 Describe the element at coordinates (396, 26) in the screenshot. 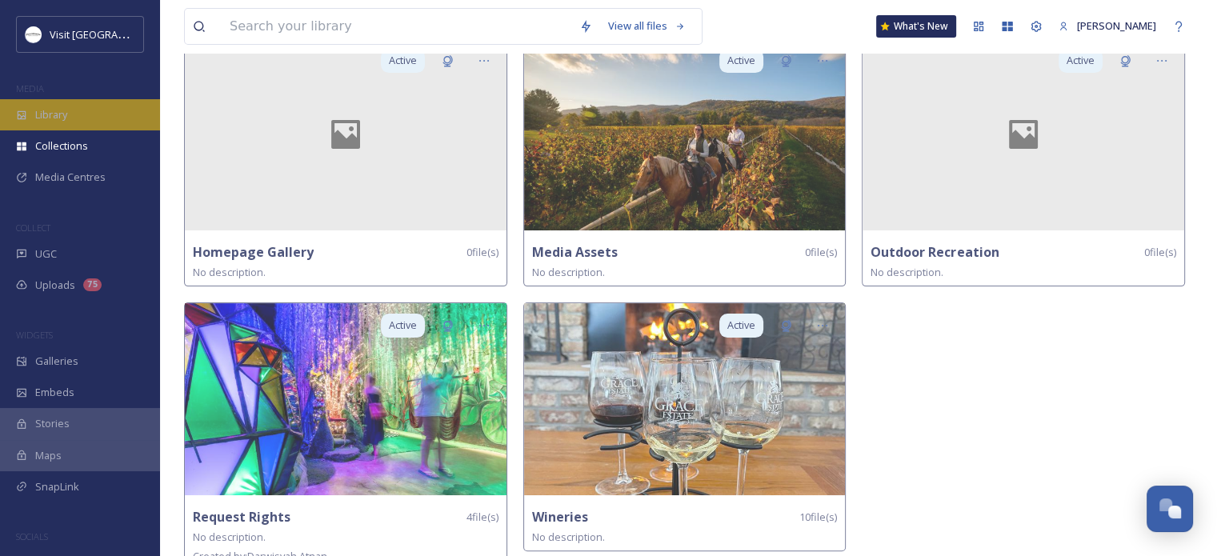

I see `input: Search your library` at that location.